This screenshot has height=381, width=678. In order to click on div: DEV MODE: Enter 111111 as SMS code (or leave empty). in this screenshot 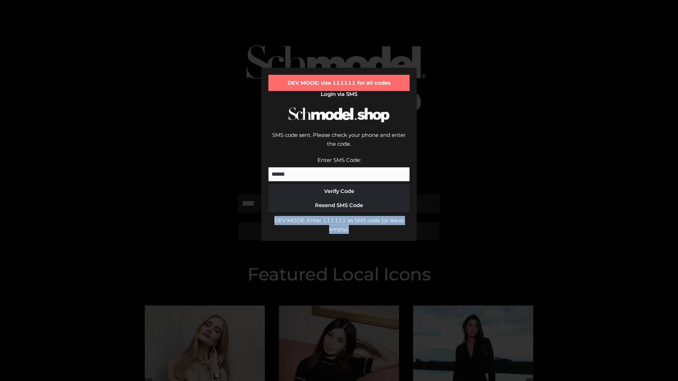, I will do `click(339, 225)`.